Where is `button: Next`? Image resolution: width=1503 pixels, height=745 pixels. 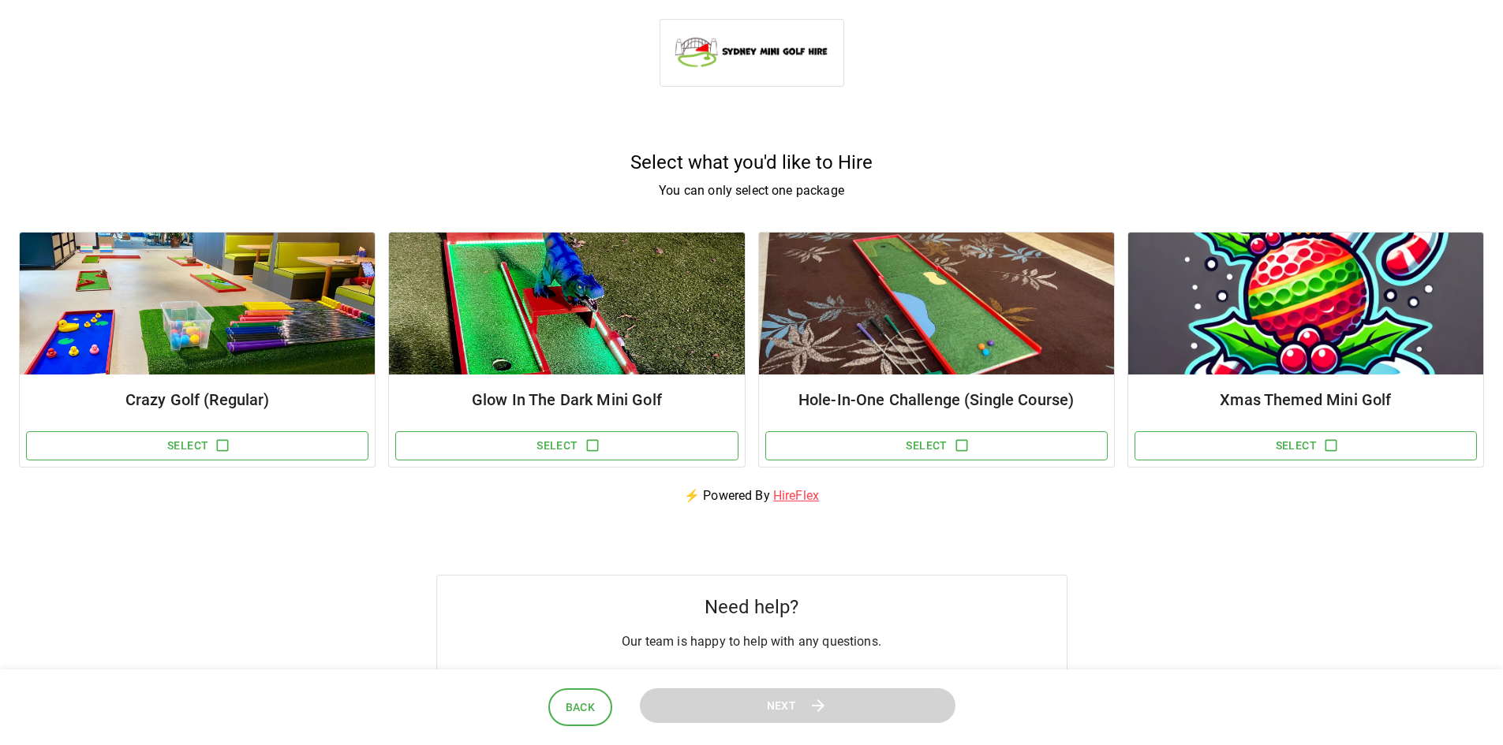 button: Next is located at coordinates (798, 706).